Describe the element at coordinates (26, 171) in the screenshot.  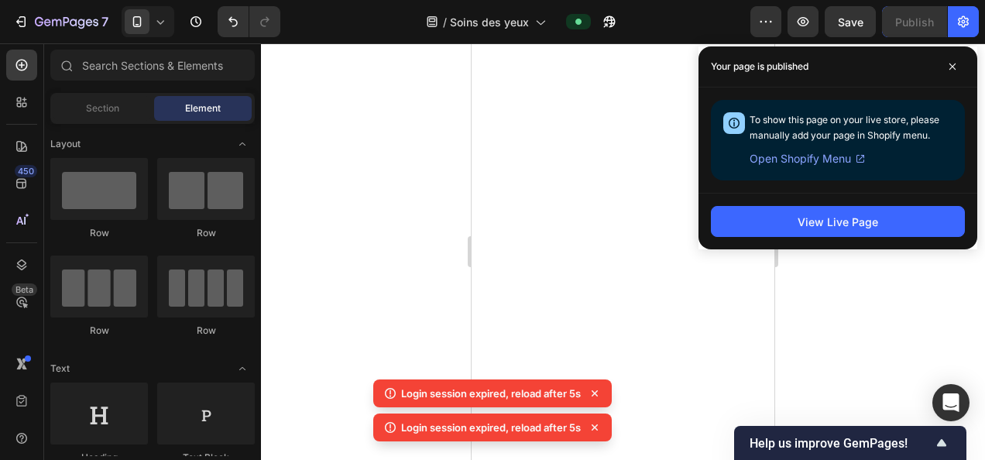
I see `div: 450` at that location.